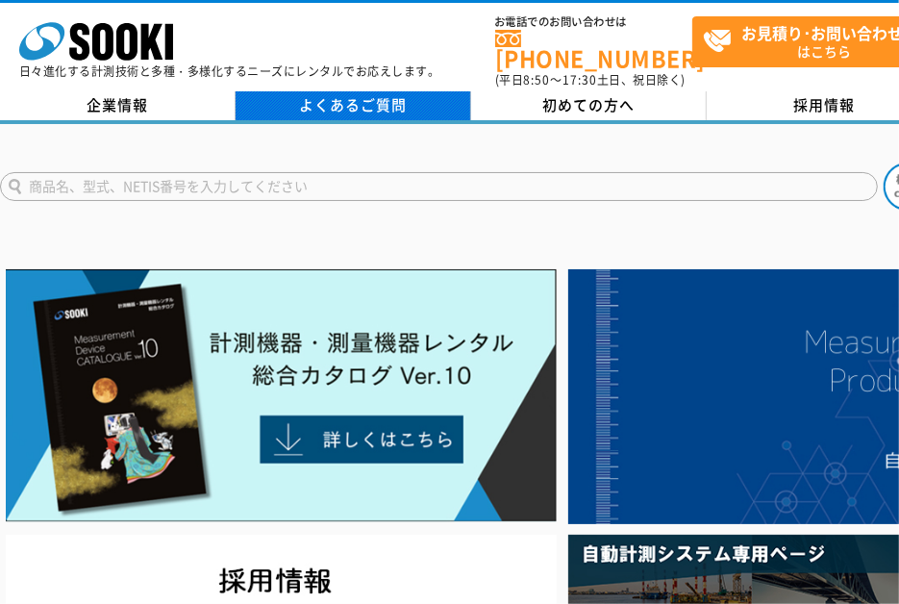 This screenshot has width=899, height=604. Describe the element at coordinates (590, 105) in the screenshot. I see `span: 初めての方へ` at that location.